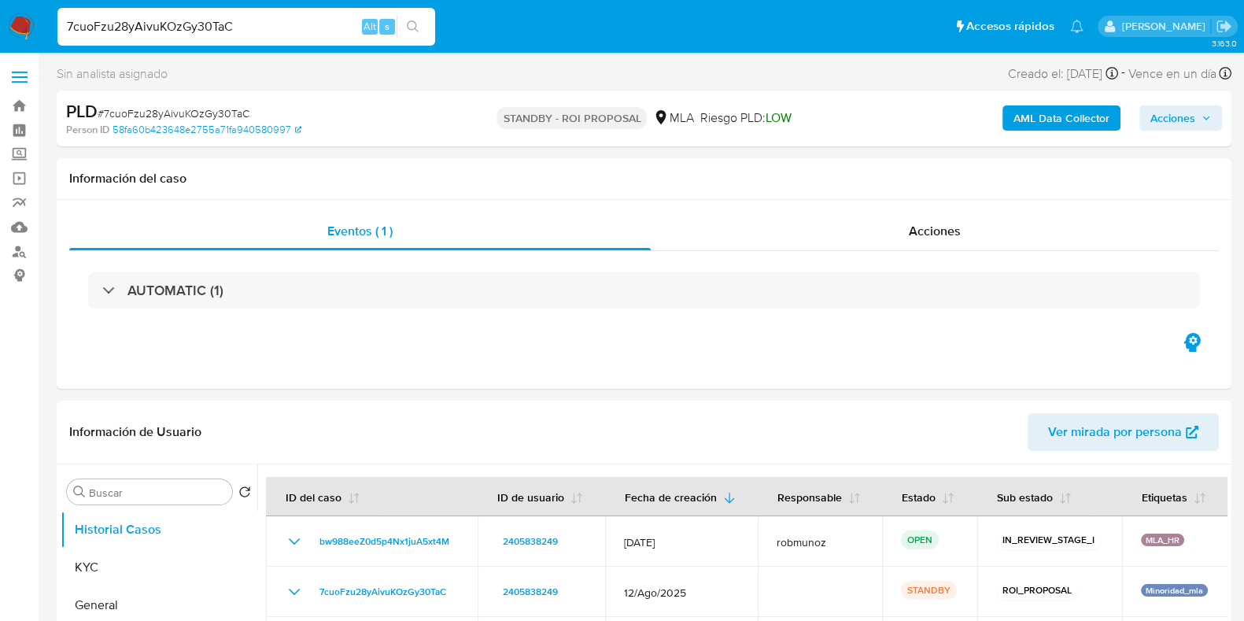  I want to click on button: Buscar, so click(79, 492).